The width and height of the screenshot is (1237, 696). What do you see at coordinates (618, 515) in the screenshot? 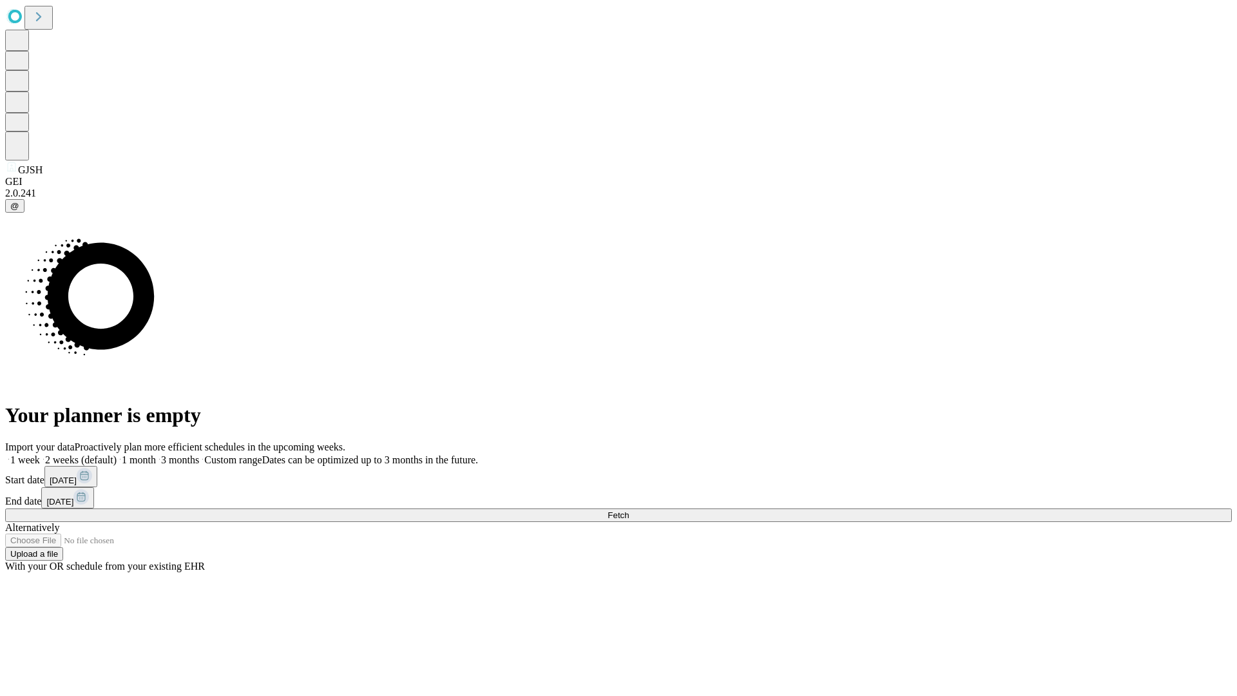
I see `span: Fetch` at bounding box center [618, 515].